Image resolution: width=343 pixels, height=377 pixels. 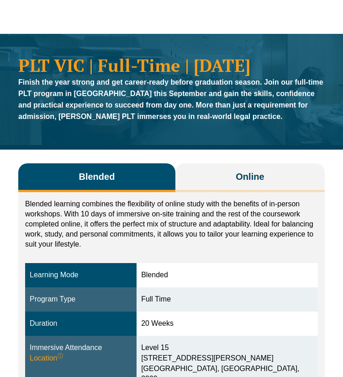 What do you see at coordinates (227, 299) in the screenshot?
I see `div: Full Time` at bounding box center [227, 299].